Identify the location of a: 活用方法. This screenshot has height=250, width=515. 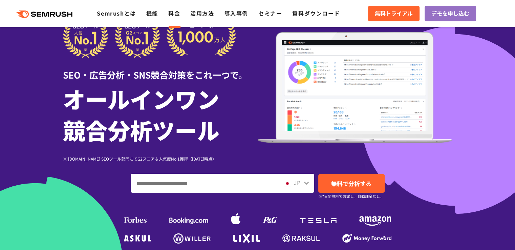
(202, 13).